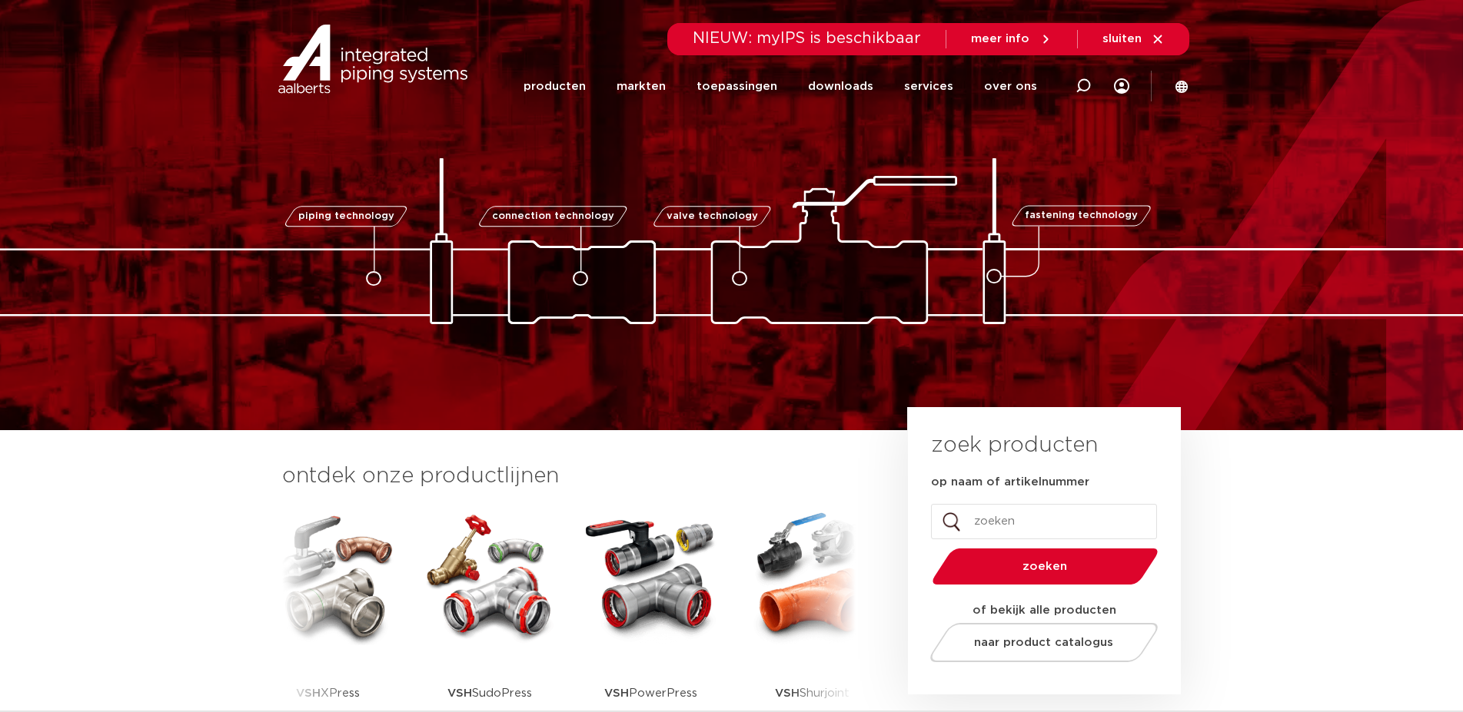 The image size is (1463, 712). What do you see at coordinates (1000, 38) in the screenshot?
I see `span: meer info` at bounding box center [1000, 38].